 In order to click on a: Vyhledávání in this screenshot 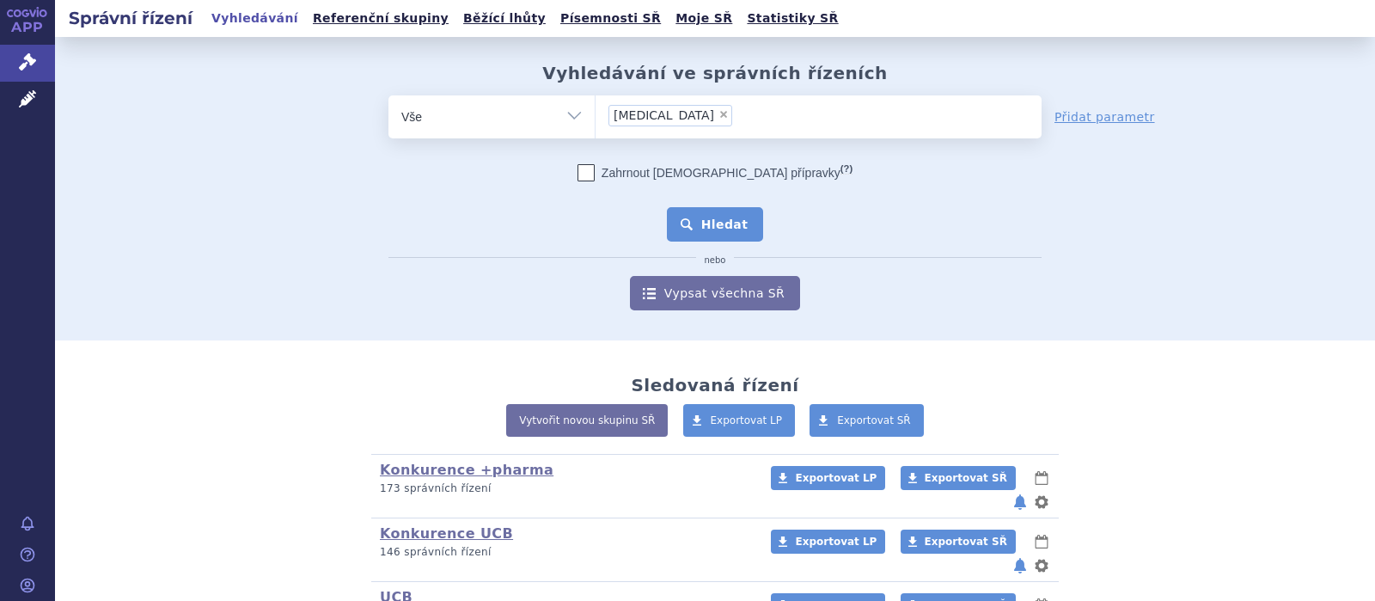, I will do `click(254, 18)`.